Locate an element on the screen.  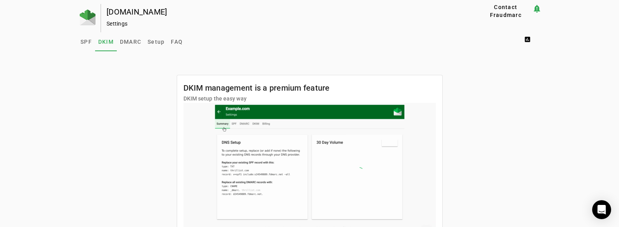
span: Contact Fraudmarc is located at coordinates (506, 11).